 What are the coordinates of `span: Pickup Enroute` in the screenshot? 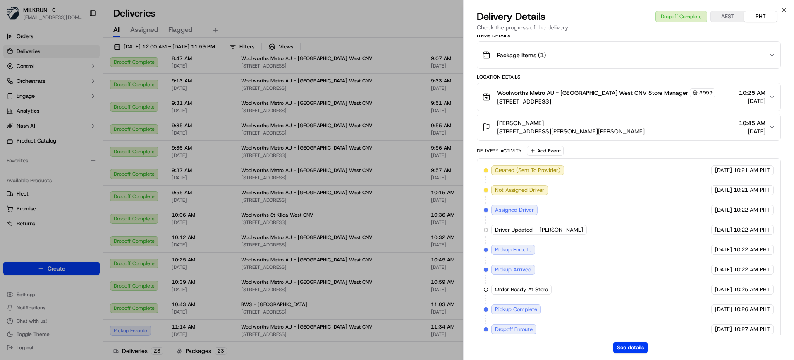 It's located at (513, 249).